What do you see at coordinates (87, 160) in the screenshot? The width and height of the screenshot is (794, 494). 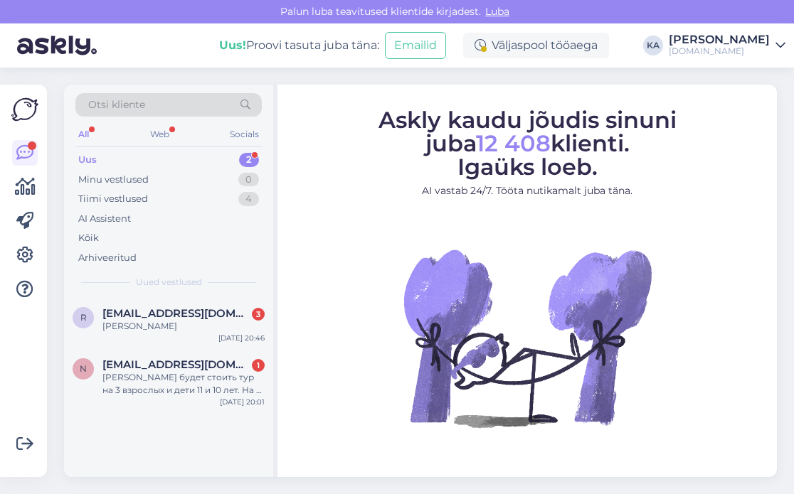 I see `div: Uus` at bounding box center [87, 160].